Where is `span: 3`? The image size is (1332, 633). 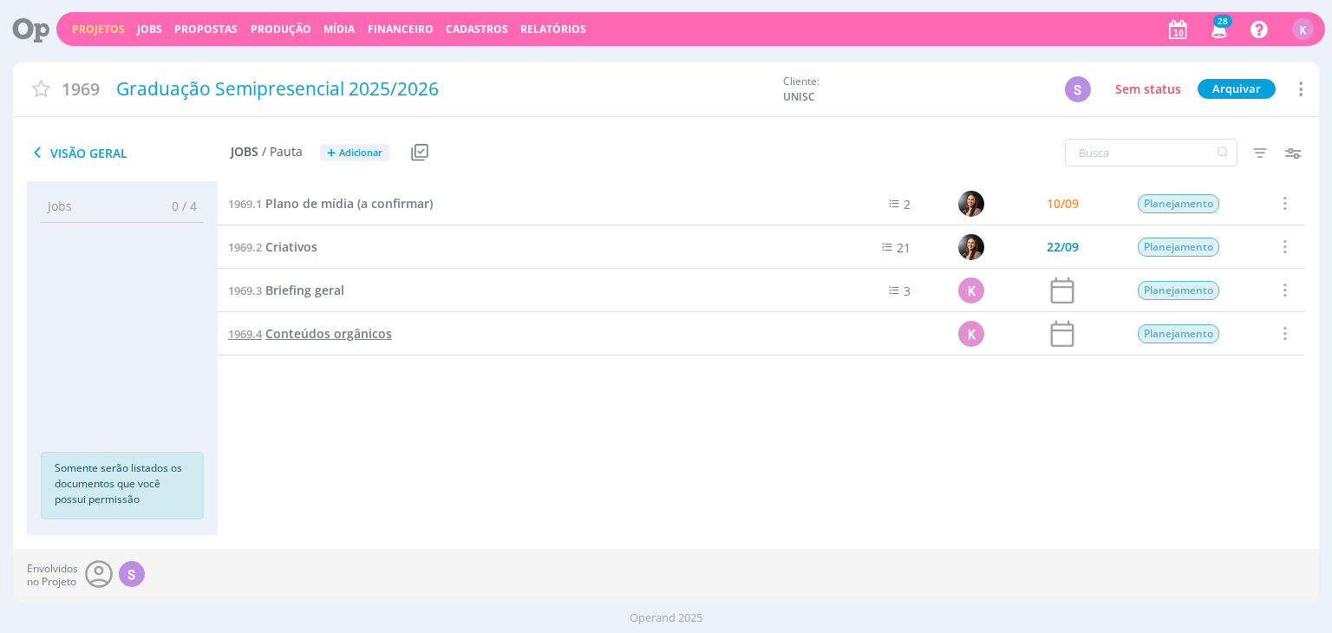 span: 3 is located at coordinates (908, 290).